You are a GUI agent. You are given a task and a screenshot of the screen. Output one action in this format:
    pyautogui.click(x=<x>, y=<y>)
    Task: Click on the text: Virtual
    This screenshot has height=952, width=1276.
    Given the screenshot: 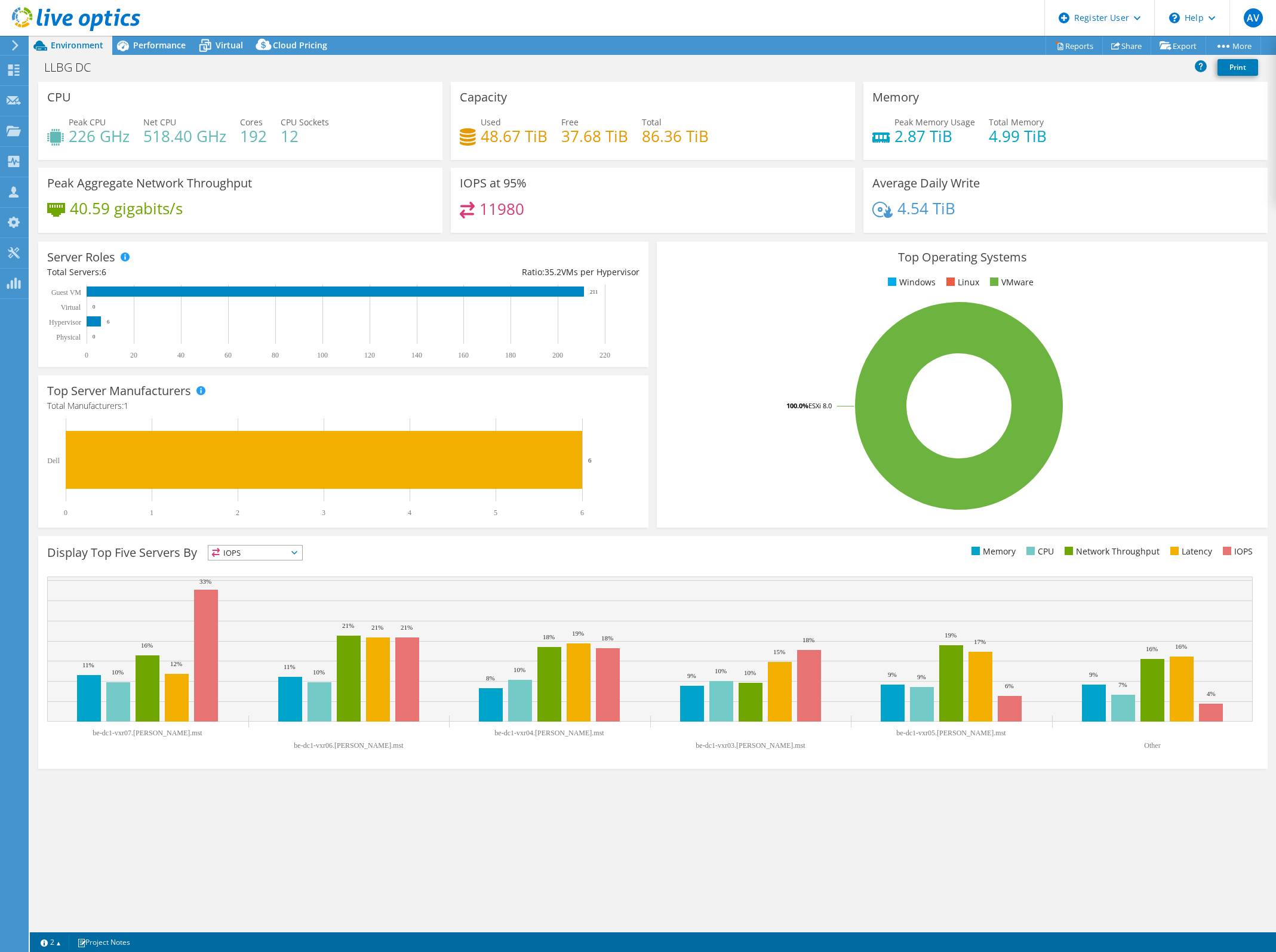 What is the action you would take?
    pyautogui.click(x=71, y=307)
    